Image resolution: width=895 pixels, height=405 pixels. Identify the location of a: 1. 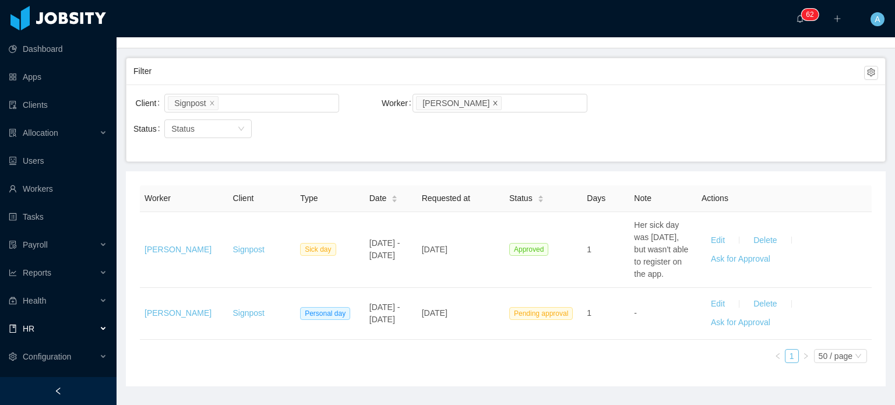
(791, 356).